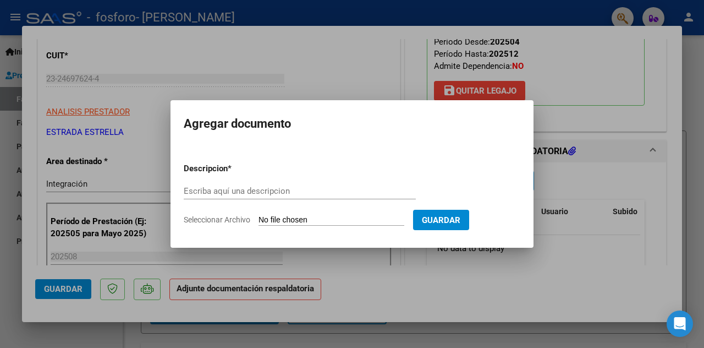 This screenshot has width=704, height=348. Describe the element at coordinates (680, 324) in the screenshot. I see `div: Open Intercom Messenger` at that location.